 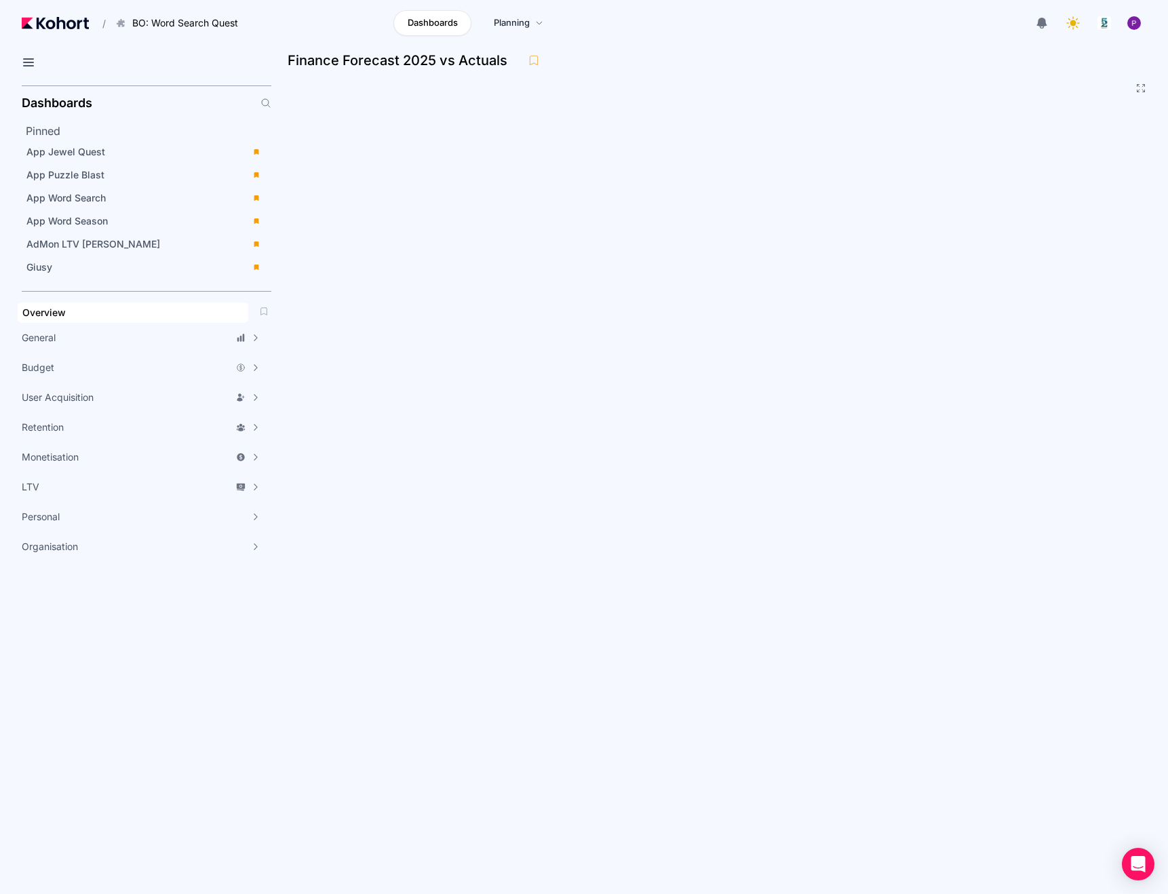 What do you see at coordinates (58, 398) in the screenshot?
I see `span: User Acquisition` at bounding box center [58, 398].